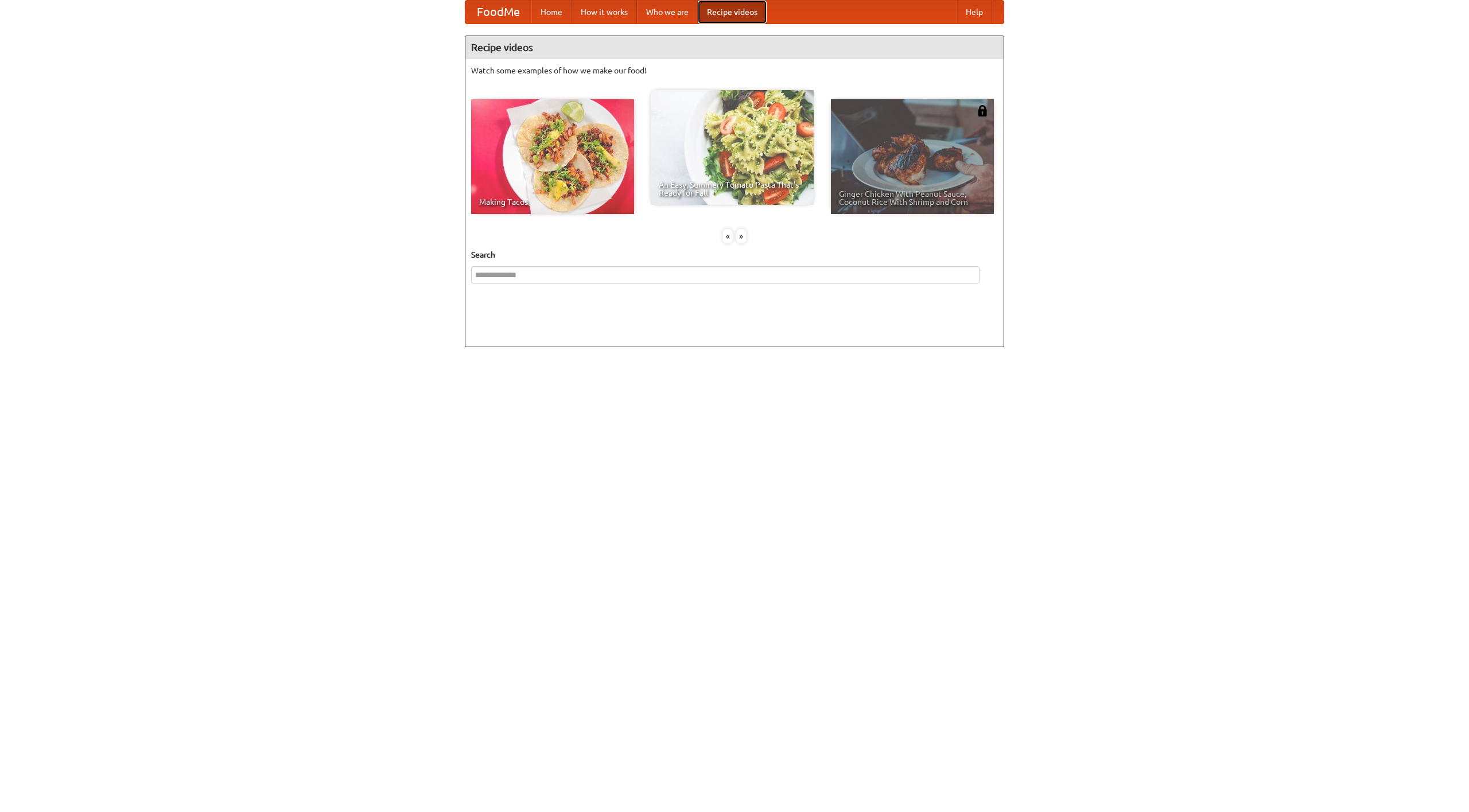 The width and height of the screenshot is (1469, 812). What do you see at coordinates (553, 202) in the screenshot?
I see `span: Making Tacos` at bounding box center [553, 202].